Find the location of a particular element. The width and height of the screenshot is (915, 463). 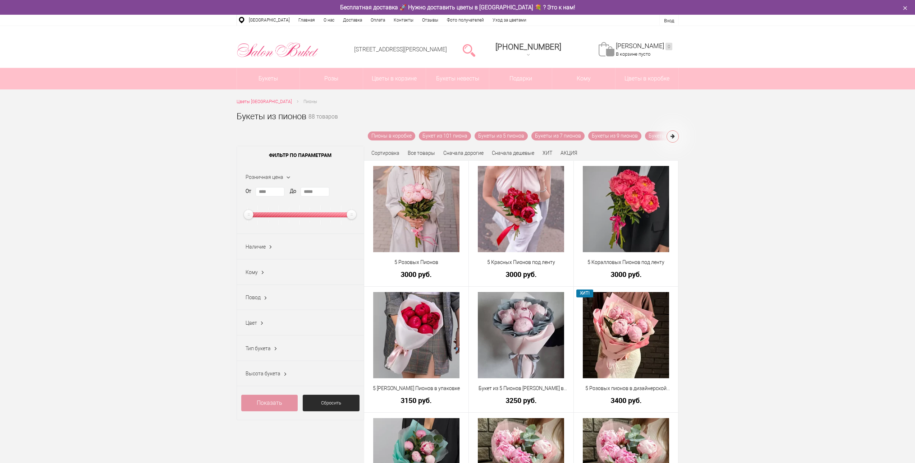

img: 5 Красных Пионов под ленту is located at coordinates (521, 209).